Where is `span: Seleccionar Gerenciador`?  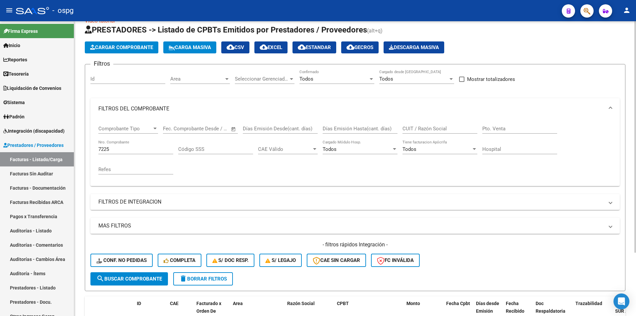 span: Seleccionar Gerenciador is located at coordinates (262, 79).